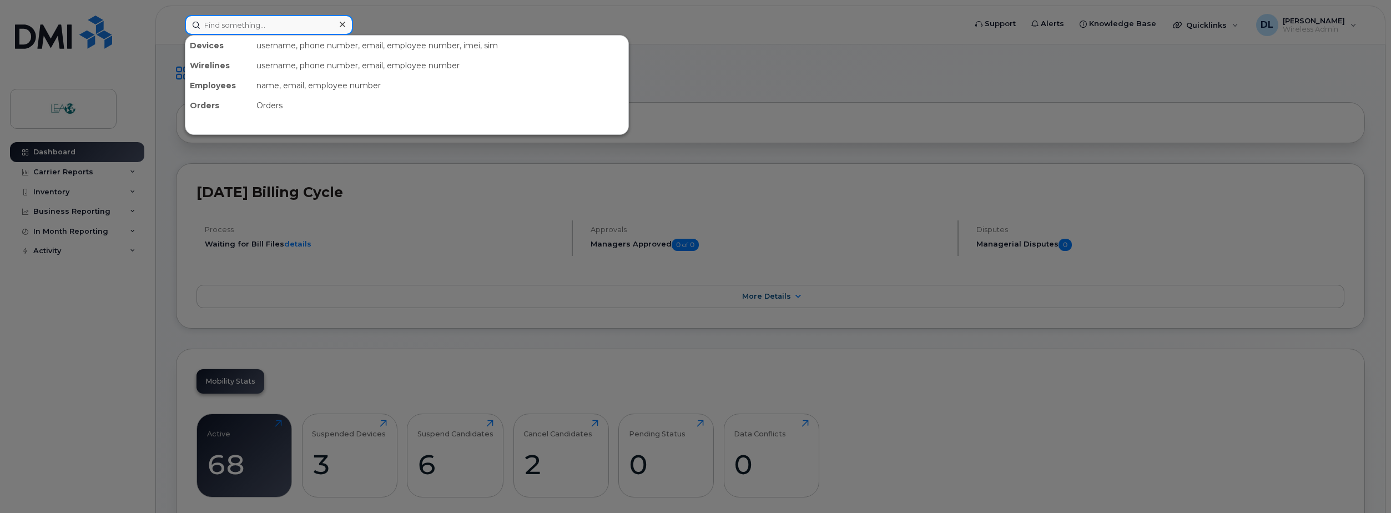 The image size is (1391, 513). What do you see at coordinates (440, 46) in the screenshot?
I see `div: username, phone number, email, employee number, imei, sim` at bounding box center [440, 46].